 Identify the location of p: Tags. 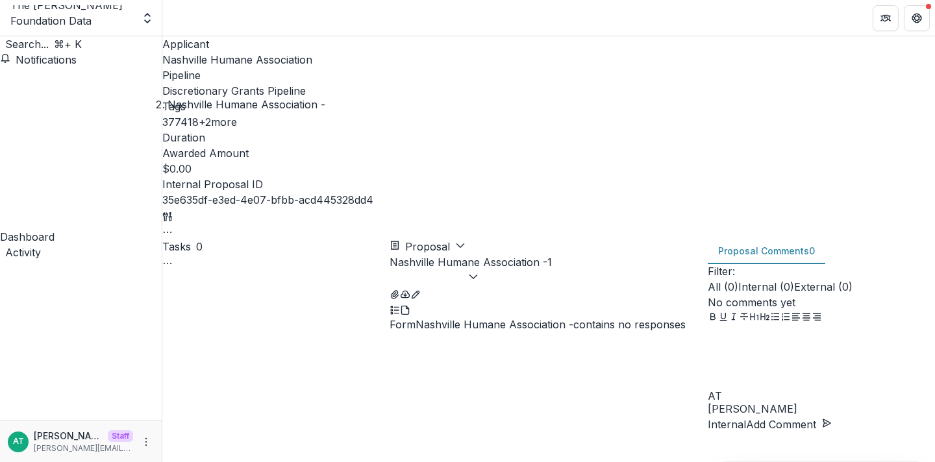
(549, 106).